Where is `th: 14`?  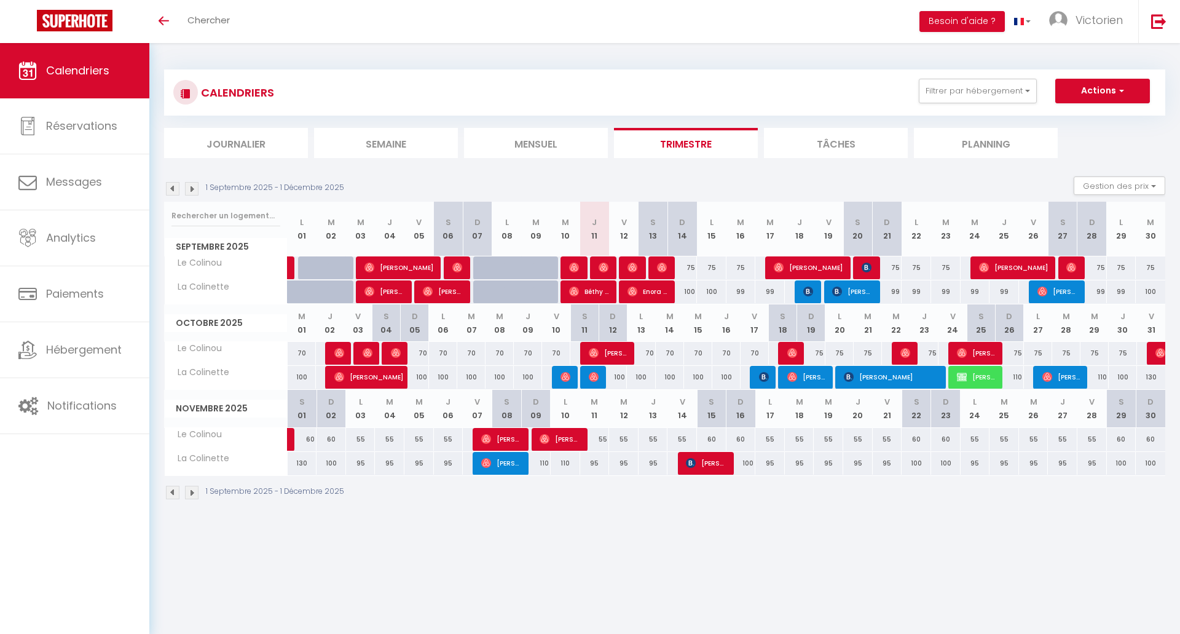 th: 14 is located at coordinates (682, 229).